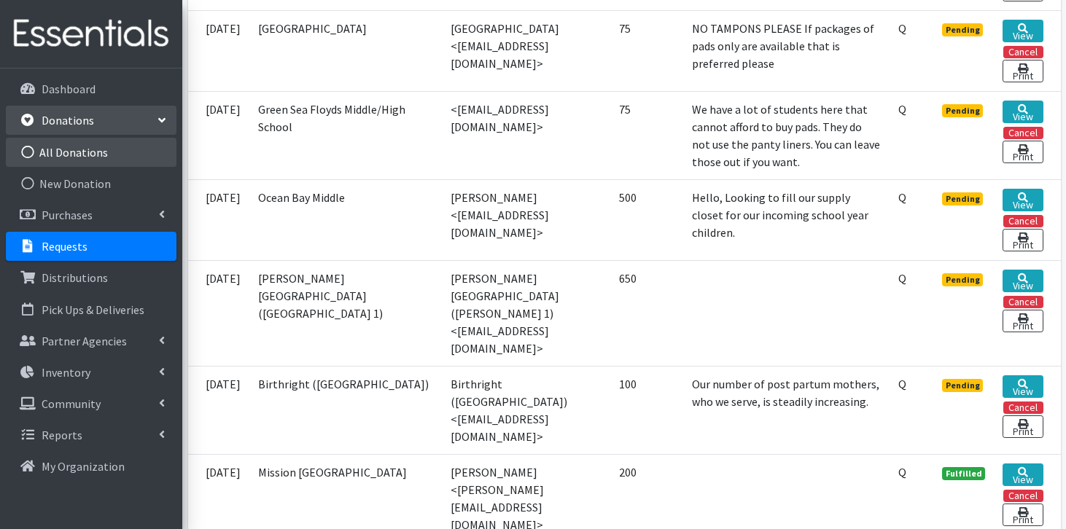 The width and height of the screenshot is (1066, 529). I want to click on p: Inventory, so click(66, 373).